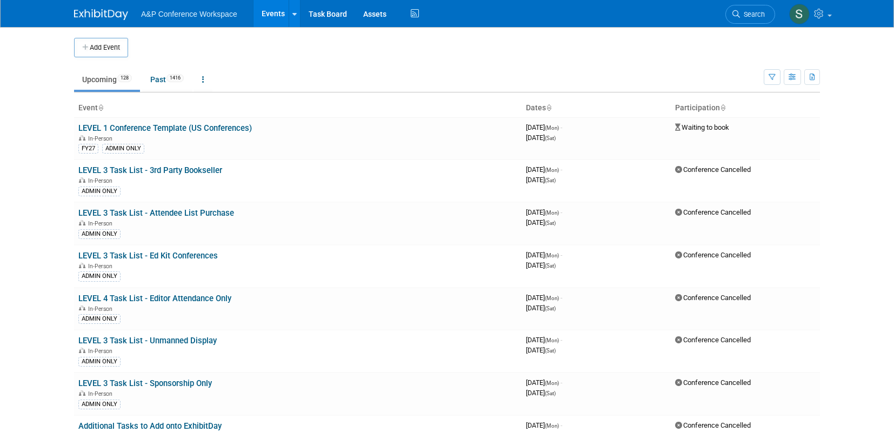 The width and height of the screenshot is (894, 432). Describe the element at coordinates (148, 256) in the screenshot. I see `a: LEVEL 3 Task List - Ed Kit Conferences` at that location.